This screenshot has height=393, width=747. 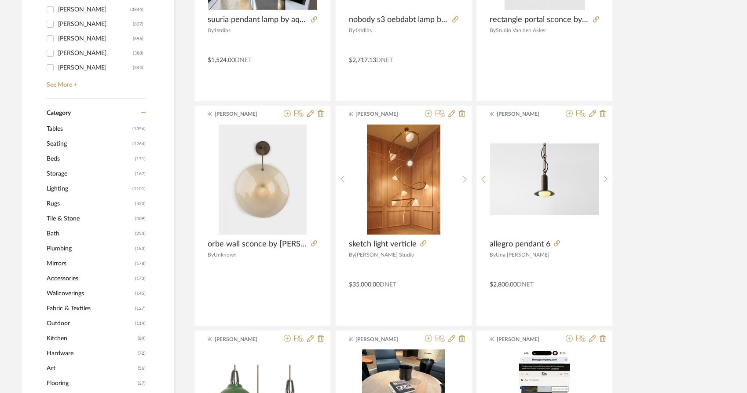 What do you see at coordinates (142, 338) in the screenshot?
I see `span: (84)` at bounding box center [142, 338].